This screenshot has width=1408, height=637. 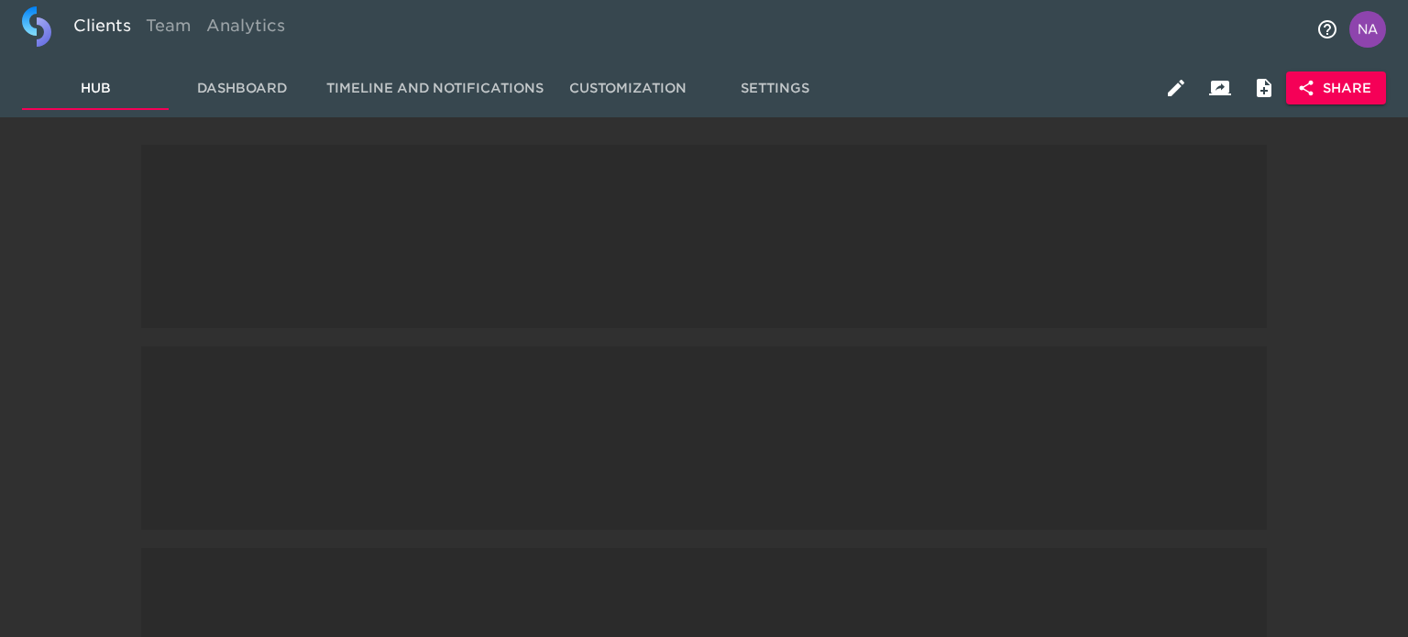 What do you see at coordinates (95, 88) in the screenshot?
I see `span: Hub` at bounding box center [95, 88].